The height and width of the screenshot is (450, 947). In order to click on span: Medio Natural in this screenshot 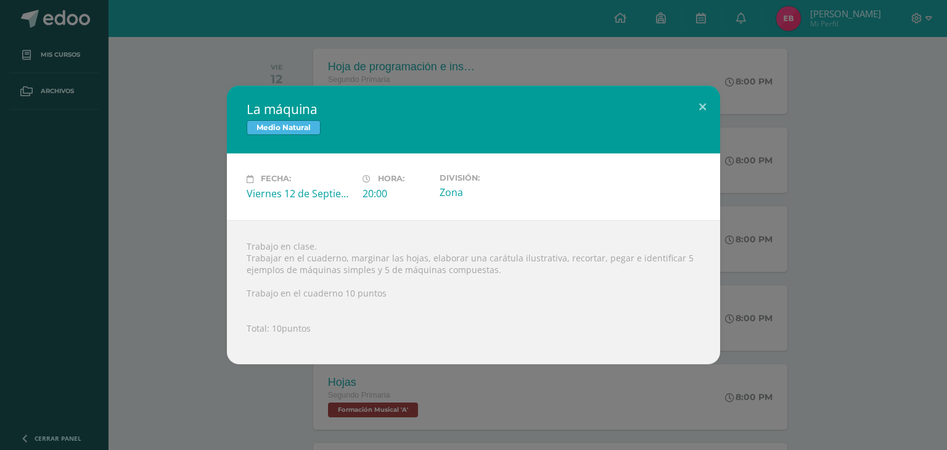, I will do `click(284, 128)`.